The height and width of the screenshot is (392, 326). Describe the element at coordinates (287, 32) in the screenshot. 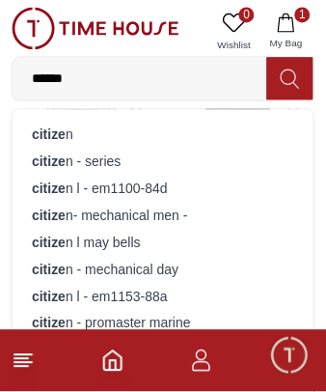

I see `button: 1My Bag` at that location.